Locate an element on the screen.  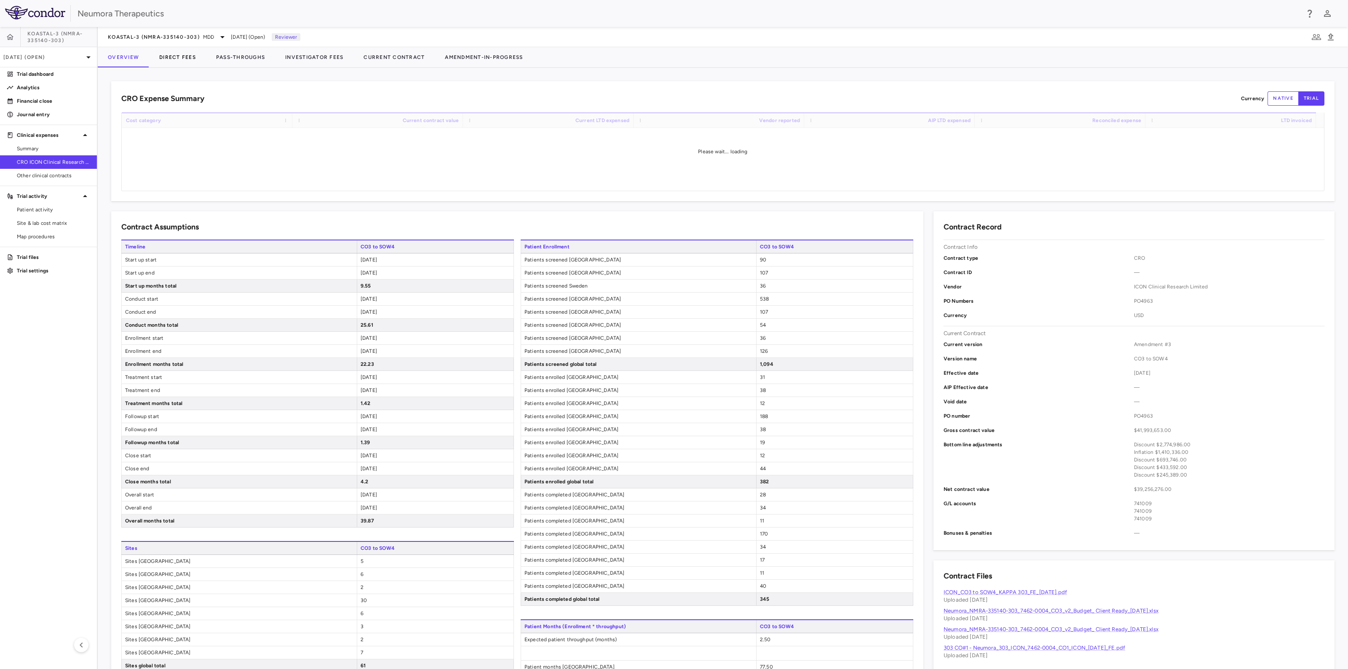
span: Treatment start is located at coordinates (239, 377).